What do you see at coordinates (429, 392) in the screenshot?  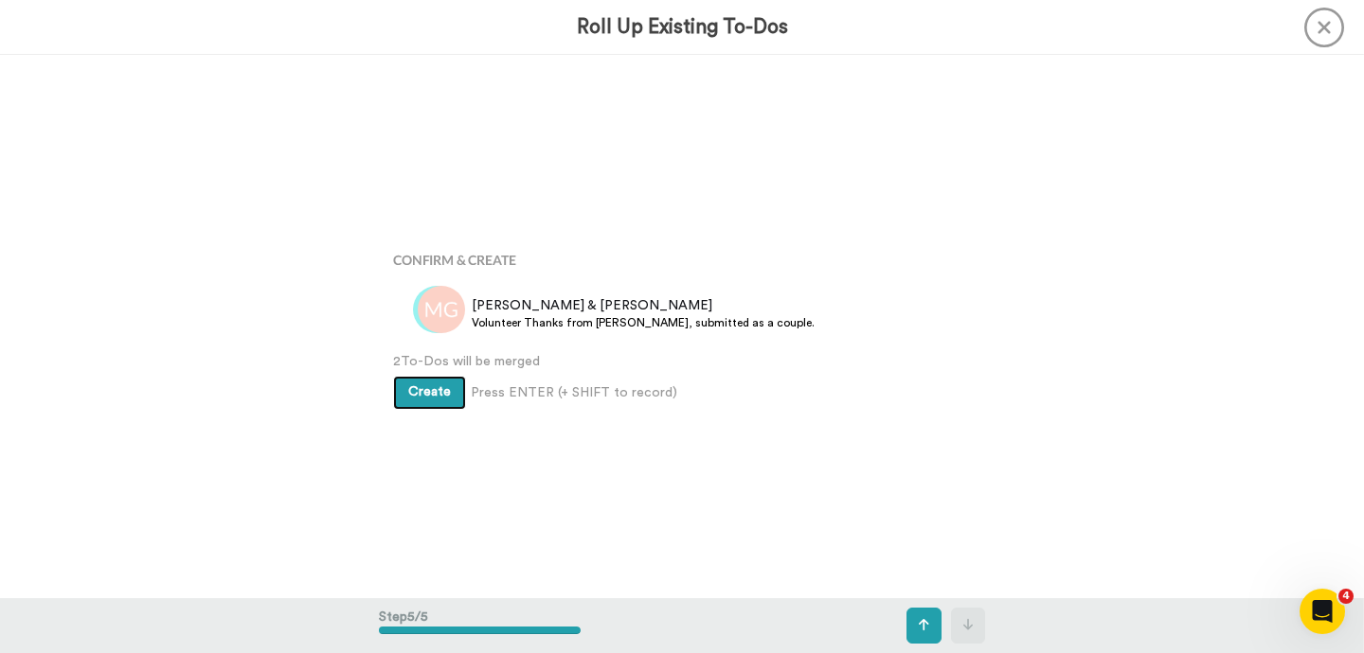 I see `span: Create` at bounding box center [429, 392].